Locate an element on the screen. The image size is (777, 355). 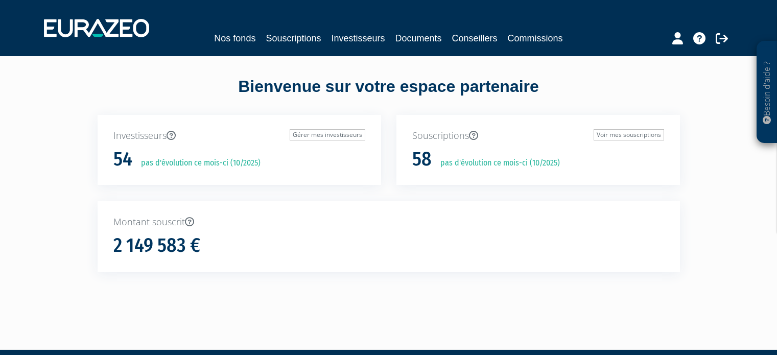
a: Commissions is located at coordinates (536, 38).